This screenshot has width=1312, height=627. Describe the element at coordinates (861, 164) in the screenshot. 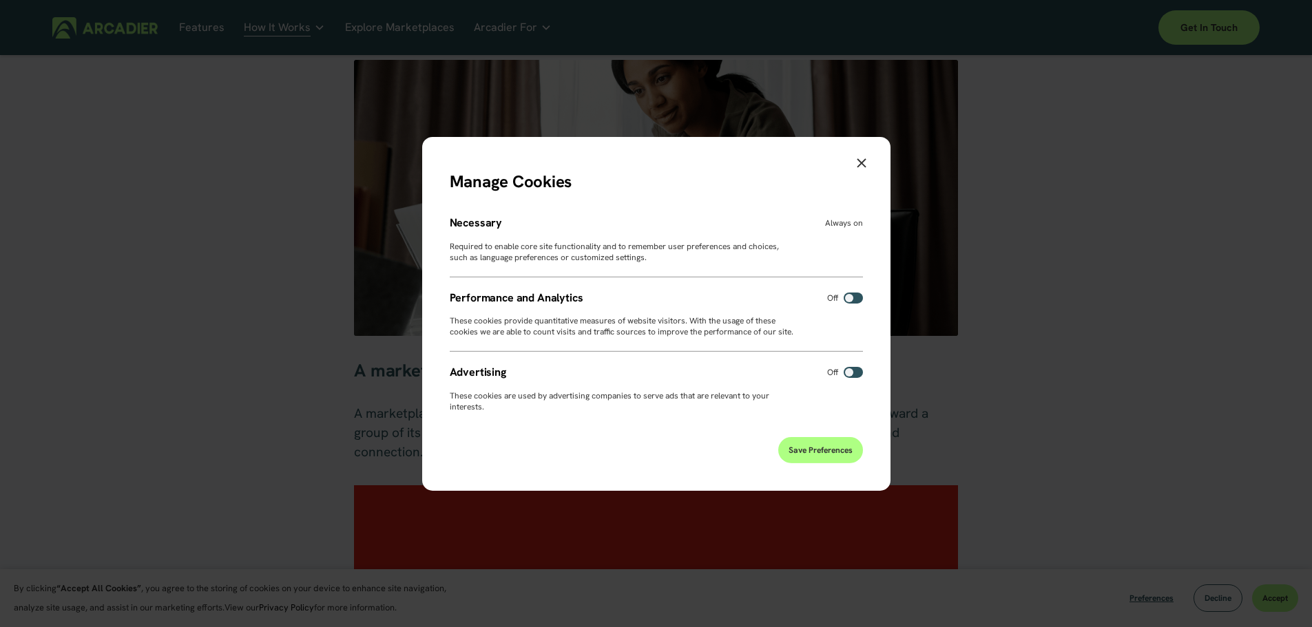

I see `button: Close` at that location.